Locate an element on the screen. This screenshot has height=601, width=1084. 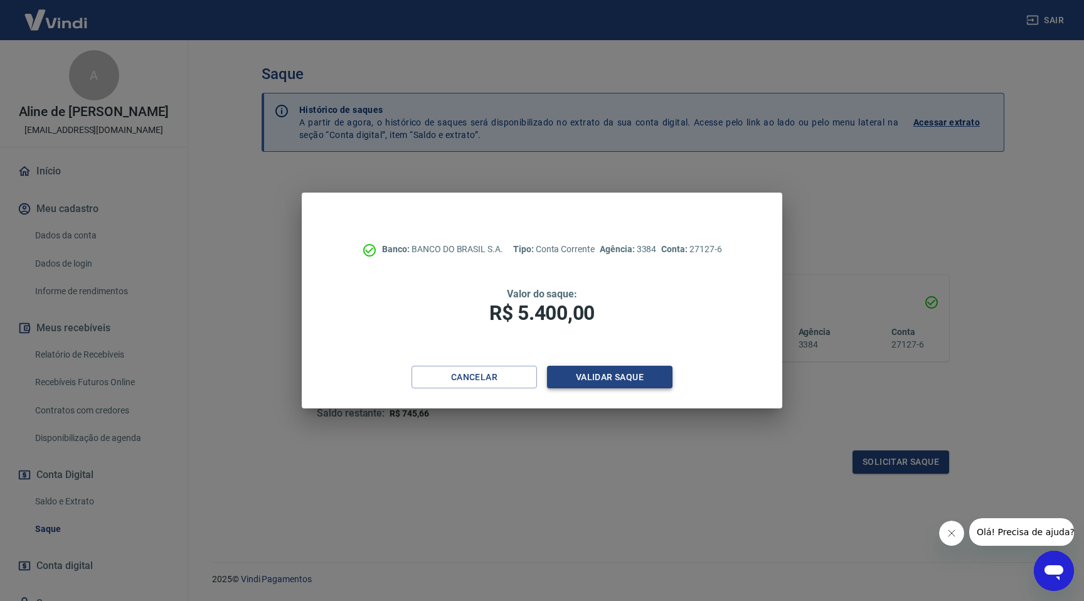
span: Banco: is located at coordinates (397, 249).